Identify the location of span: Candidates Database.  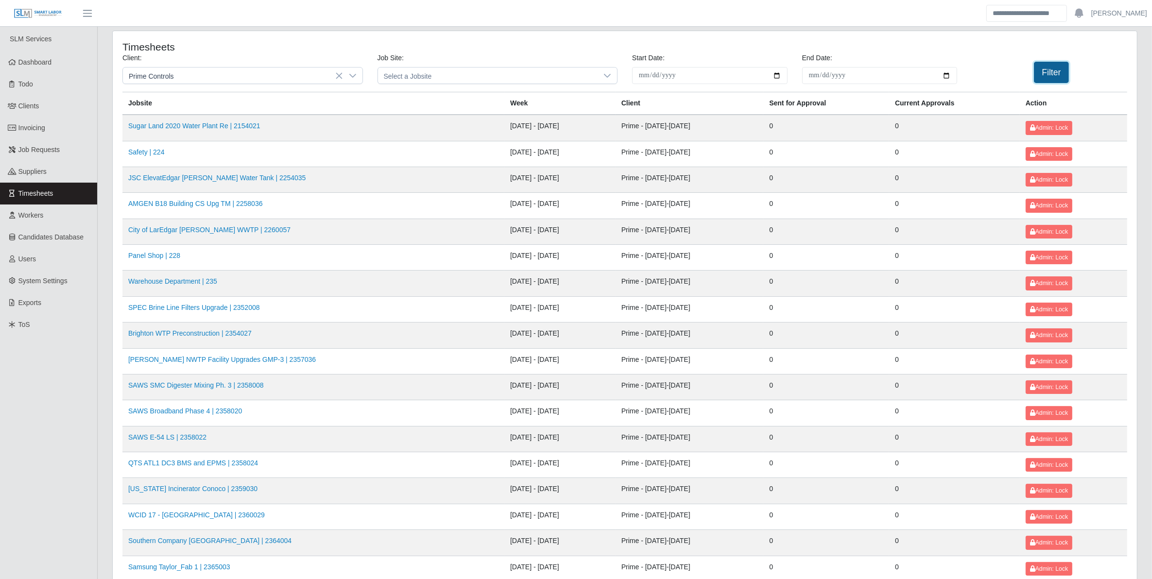
(51, 237).